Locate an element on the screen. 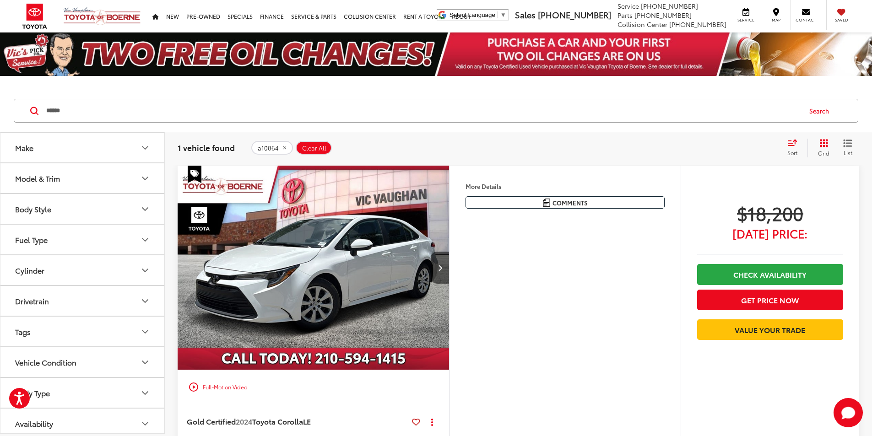 This screenshot has height=436, width=872. span: a10864 is located at coordinates (268, 148).